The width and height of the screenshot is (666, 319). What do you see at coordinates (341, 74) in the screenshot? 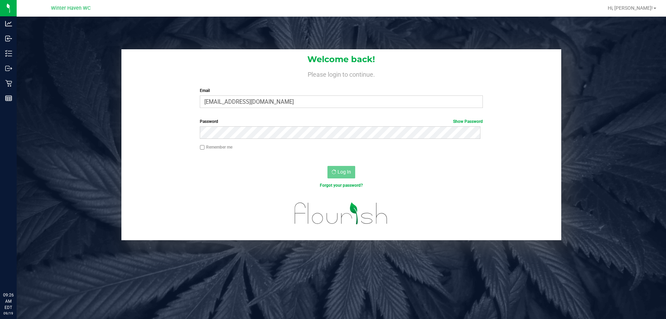
I see `h4: Please login to continue.` at bounding box center [341, 74].